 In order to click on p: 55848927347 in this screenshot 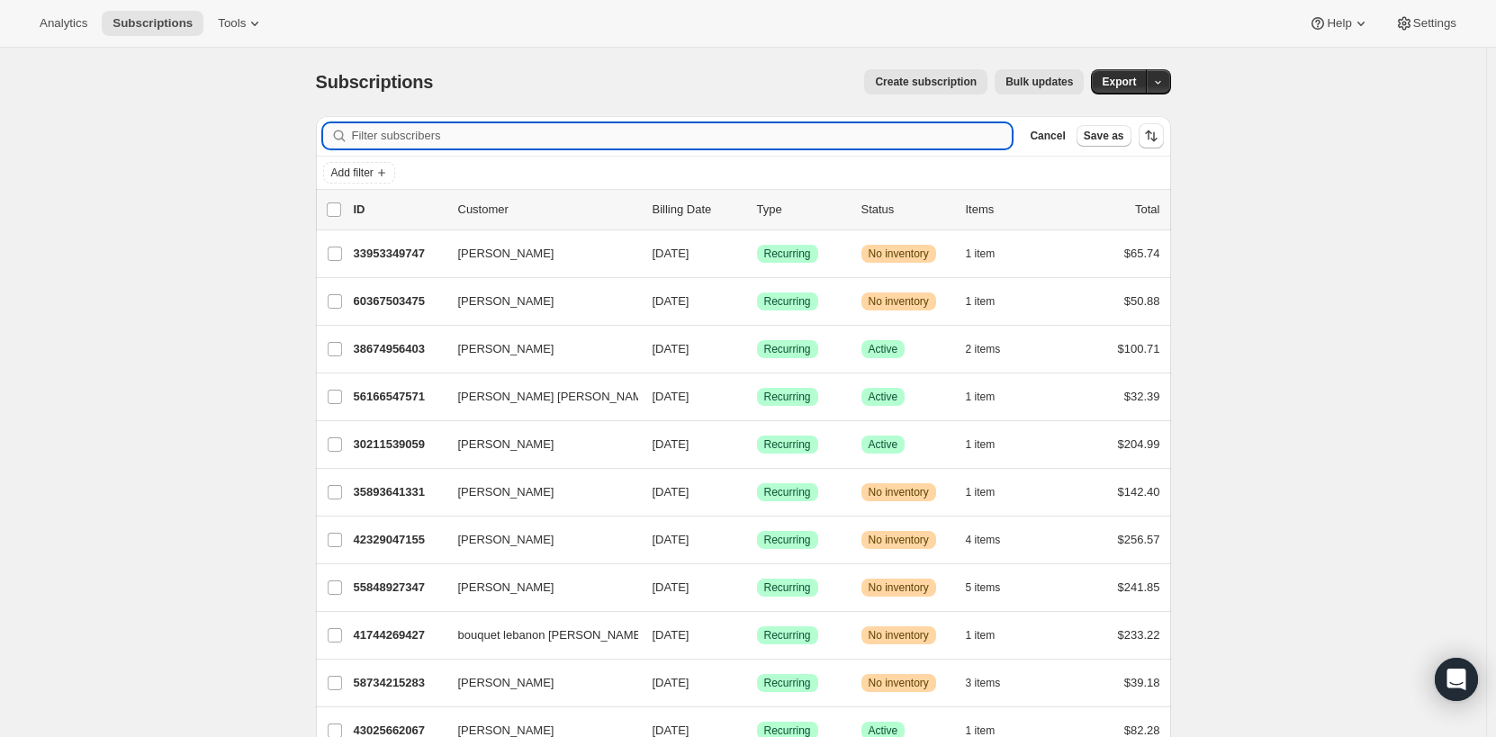, I will do `click(399, 588)`.